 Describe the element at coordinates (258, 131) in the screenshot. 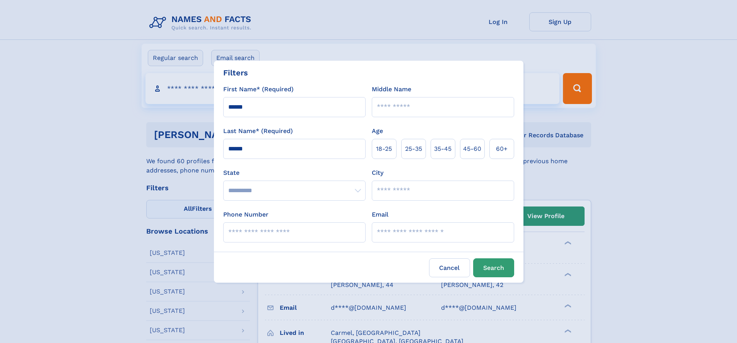

I see `label: Last Name* (Required)` at that location.